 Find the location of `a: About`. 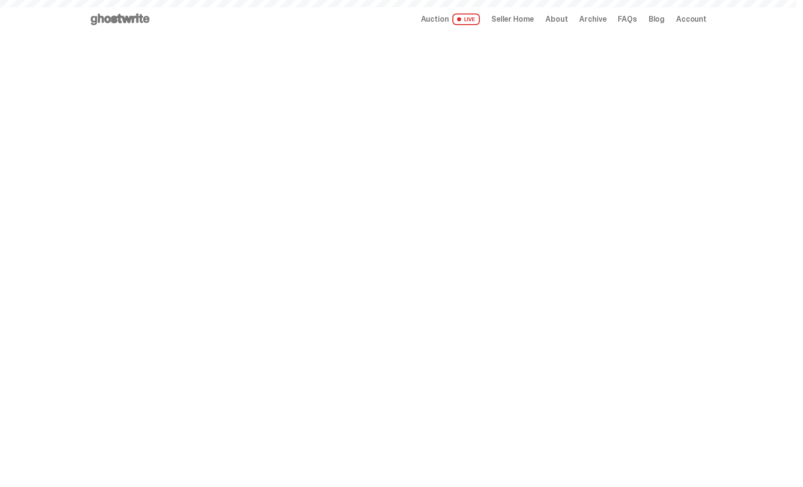

a: About is located at coordinates (556, 19).